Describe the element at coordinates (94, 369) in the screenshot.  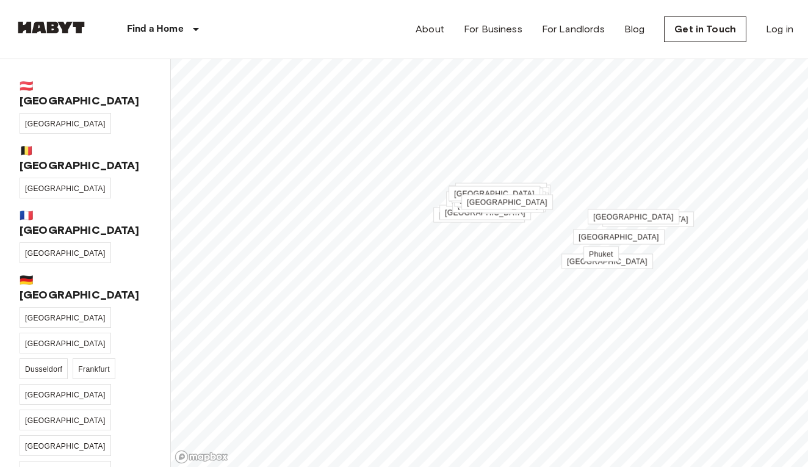
I see `a: Frankfurt` at that location.